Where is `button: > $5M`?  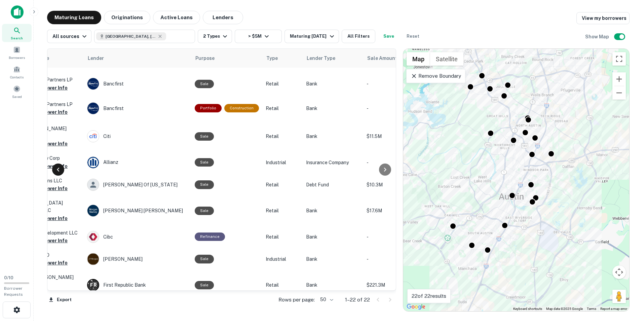 button: > $5M is located at coordinates (258, 36).